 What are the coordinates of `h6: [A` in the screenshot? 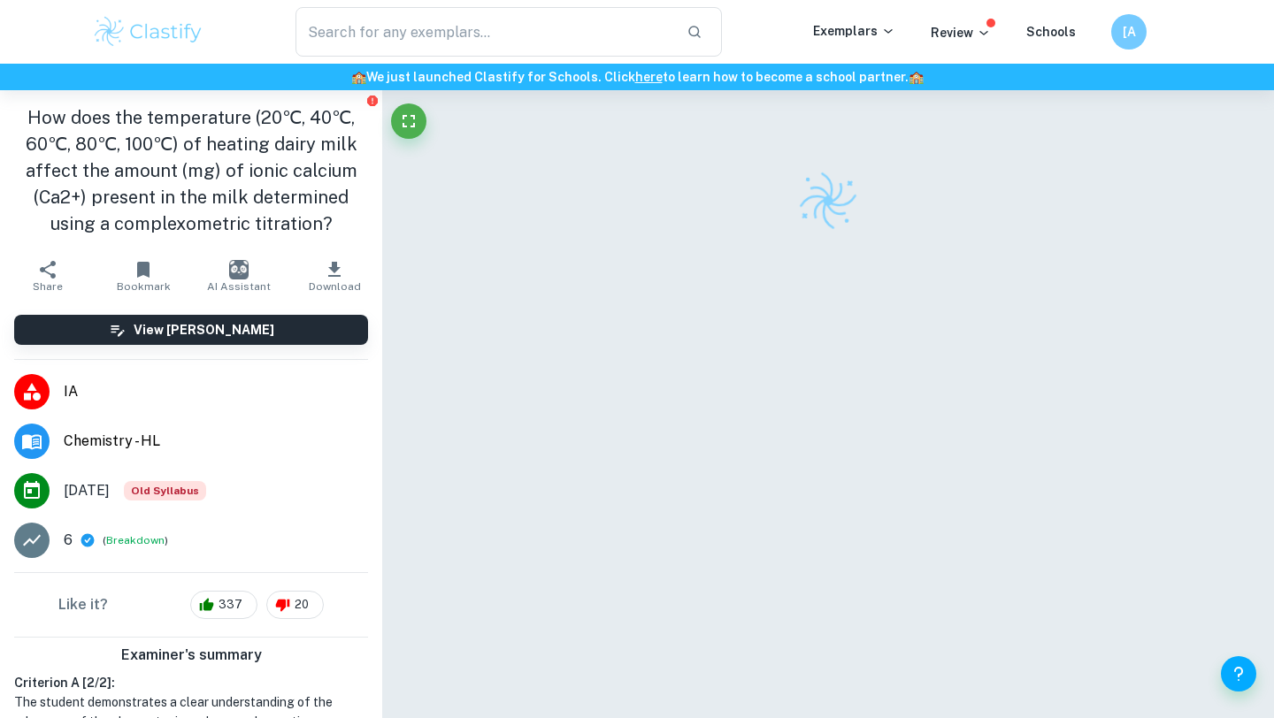 It's located at (1129, 32).